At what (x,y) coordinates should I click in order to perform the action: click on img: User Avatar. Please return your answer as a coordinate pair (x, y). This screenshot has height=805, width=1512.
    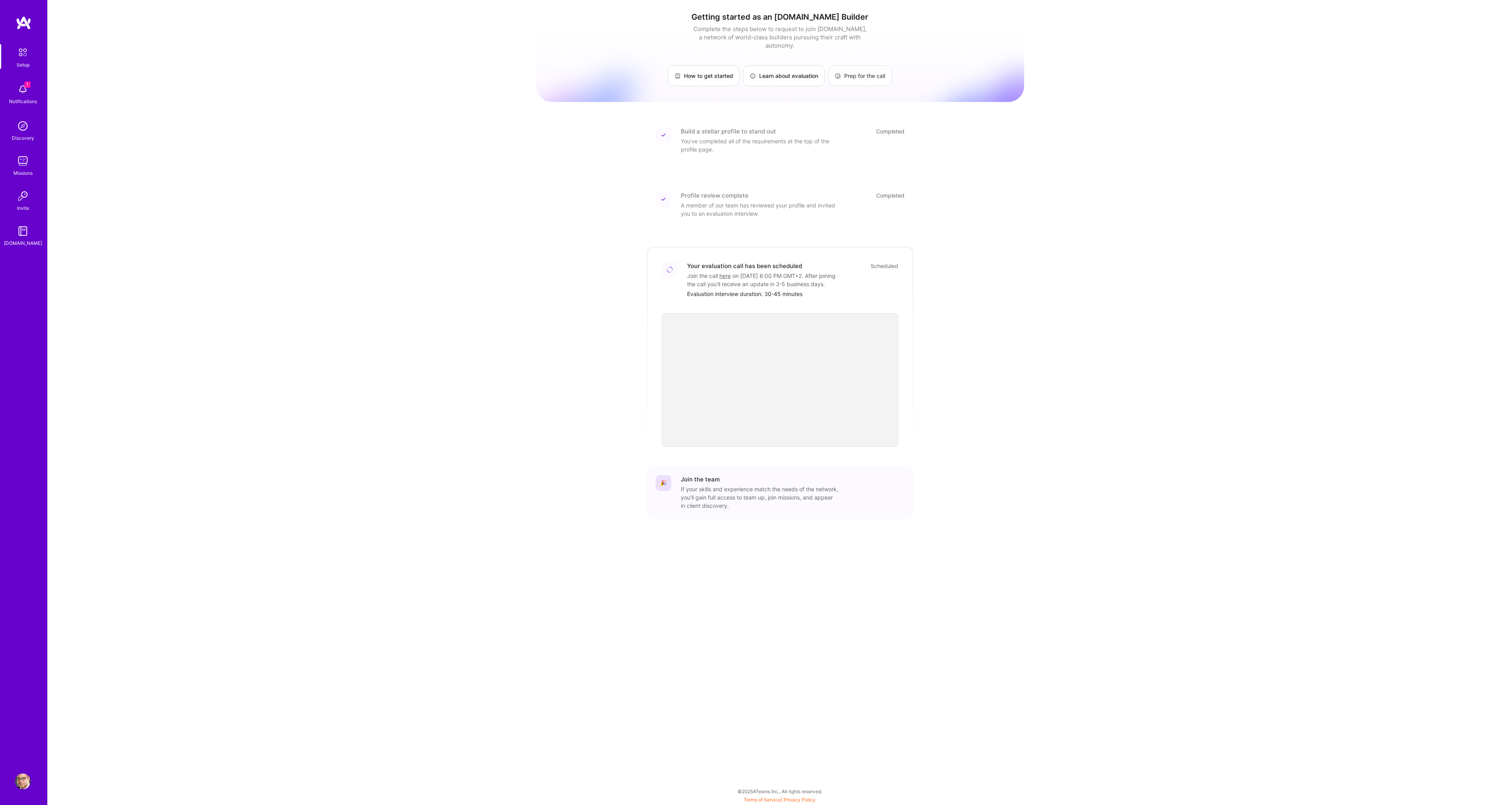
    Looking at the image, I should click on (23, 781).